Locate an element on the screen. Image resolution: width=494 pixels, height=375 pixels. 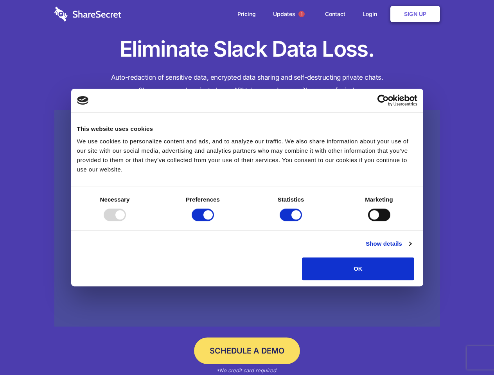
a: Contact is located at coordinates (335, 14).